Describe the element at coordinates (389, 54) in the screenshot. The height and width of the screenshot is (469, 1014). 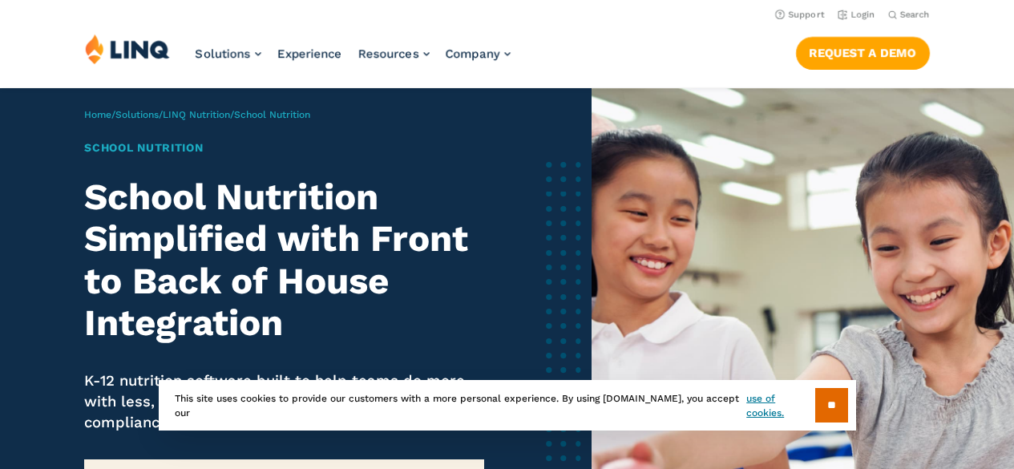
I see `span: Resources` at that location.